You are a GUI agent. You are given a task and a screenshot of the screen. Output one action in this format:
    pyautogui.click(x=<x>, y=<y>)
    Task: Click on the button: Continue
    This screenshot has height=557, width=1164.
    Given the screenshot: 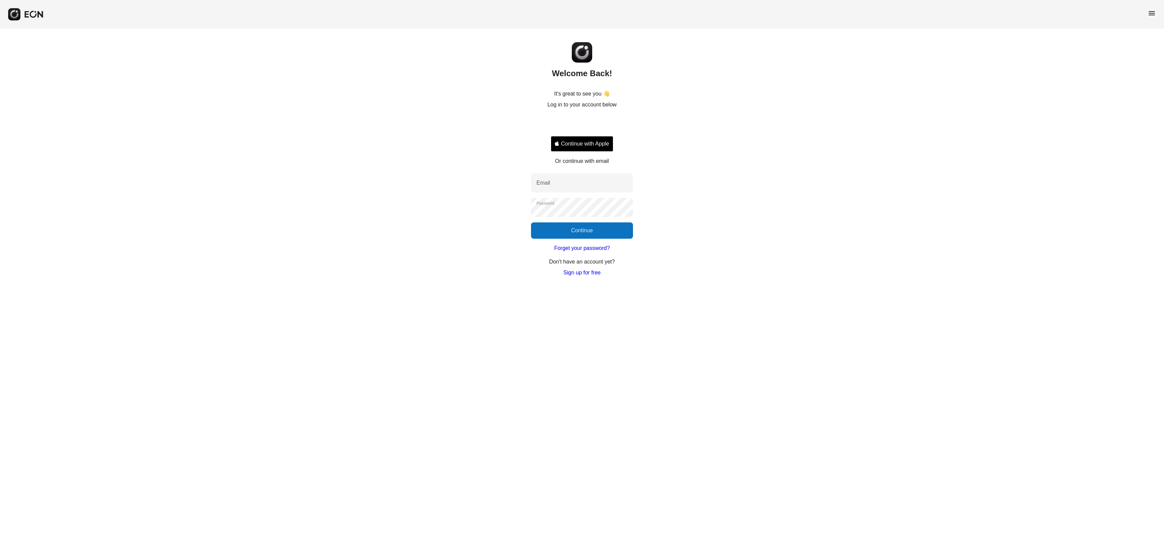 What is the action you would take?
    pyautogui.click(x=582, y=230)
    